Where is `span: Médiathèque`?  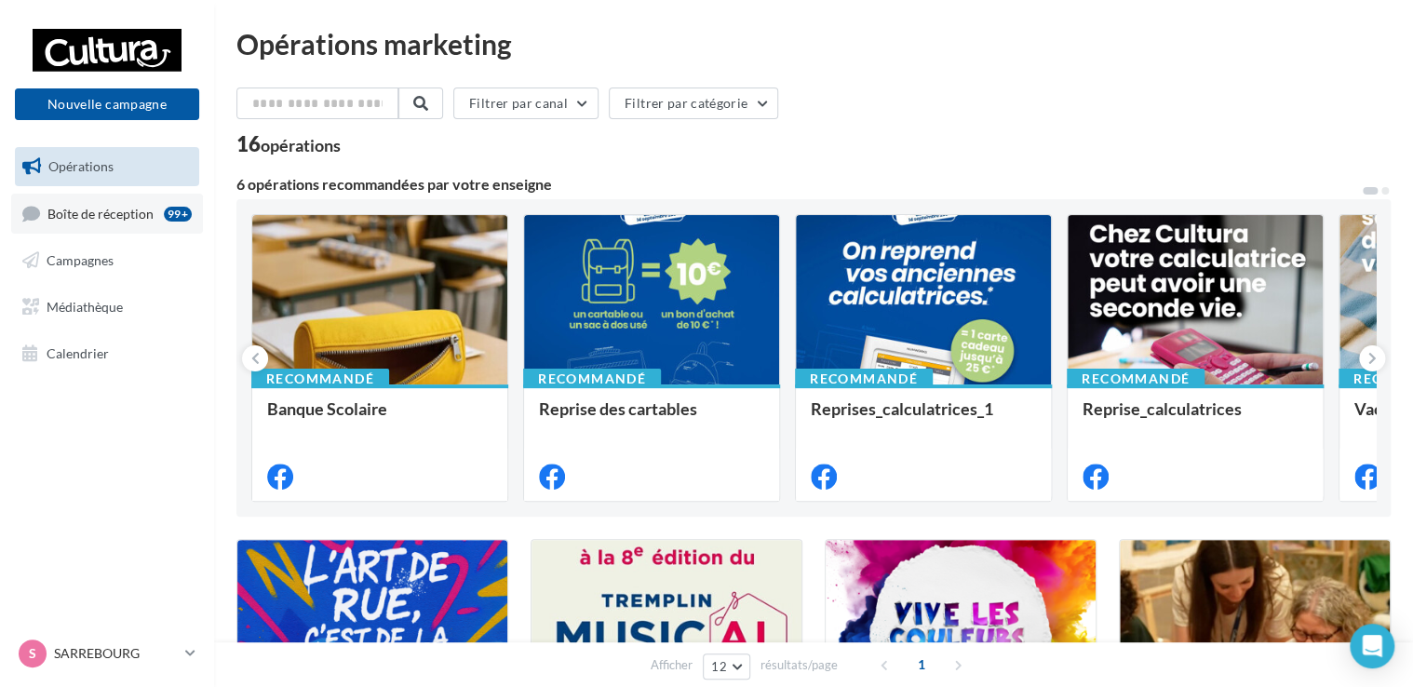 span: Médiathèque is located at coordinates (85, 306).